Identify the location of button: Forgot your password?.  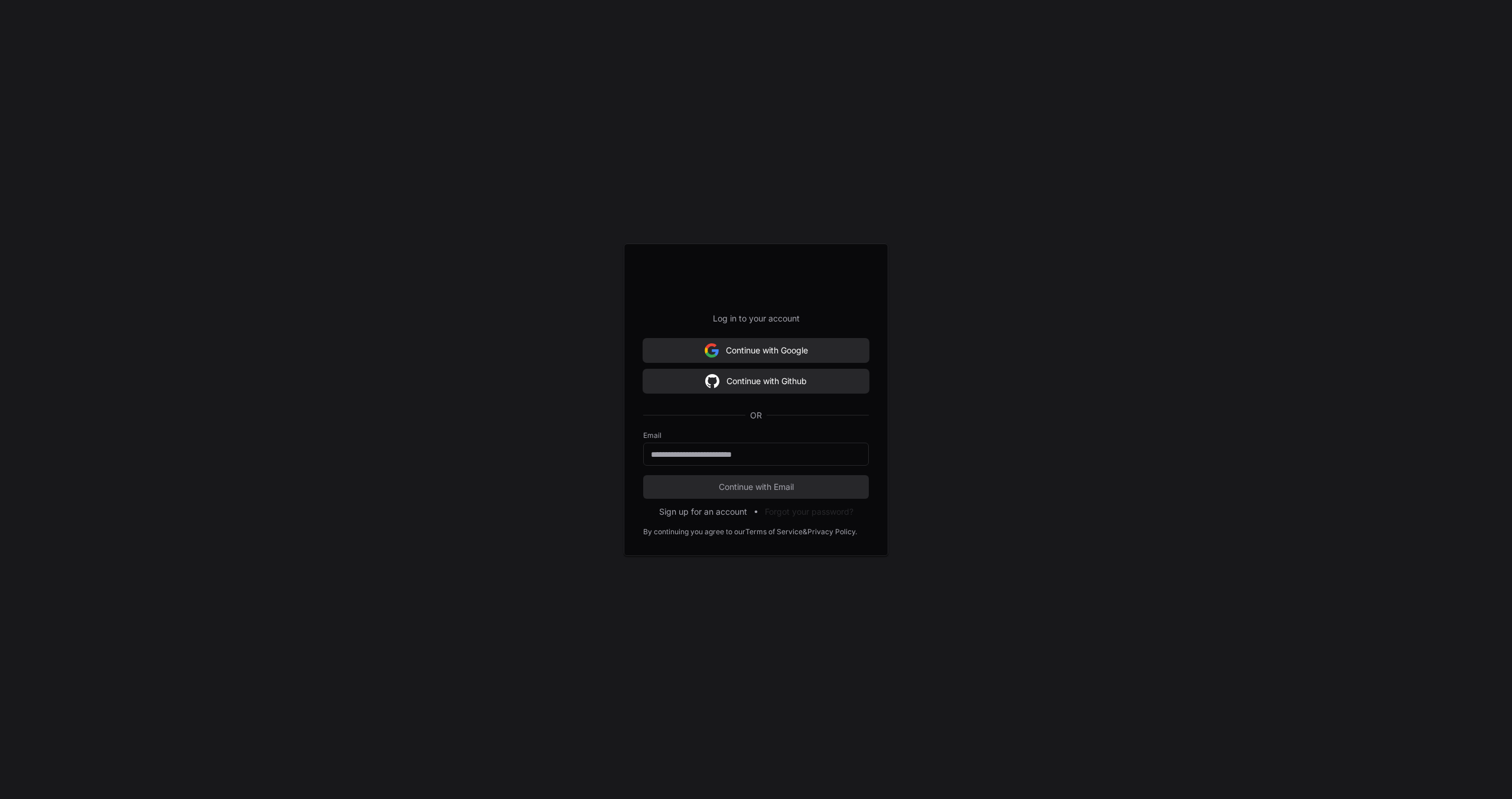
(809, 512).